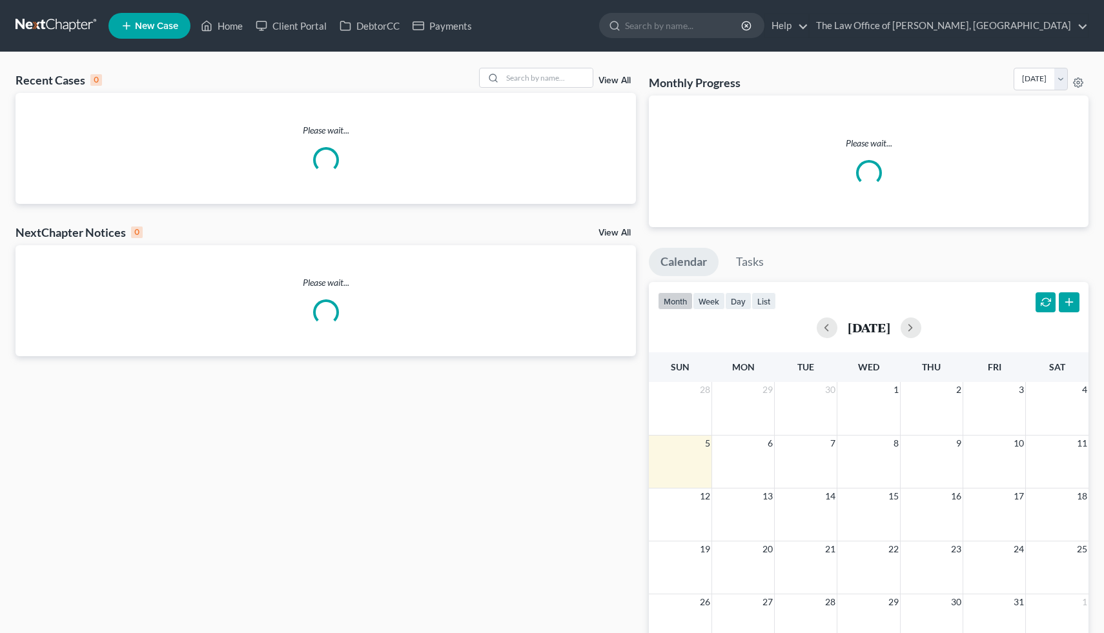 This screenshot has height=633, width=1104. What do you see at coordinates (750, 262) in the screenshot?
I see `a: Tasks` at bounding box center [750, 262].